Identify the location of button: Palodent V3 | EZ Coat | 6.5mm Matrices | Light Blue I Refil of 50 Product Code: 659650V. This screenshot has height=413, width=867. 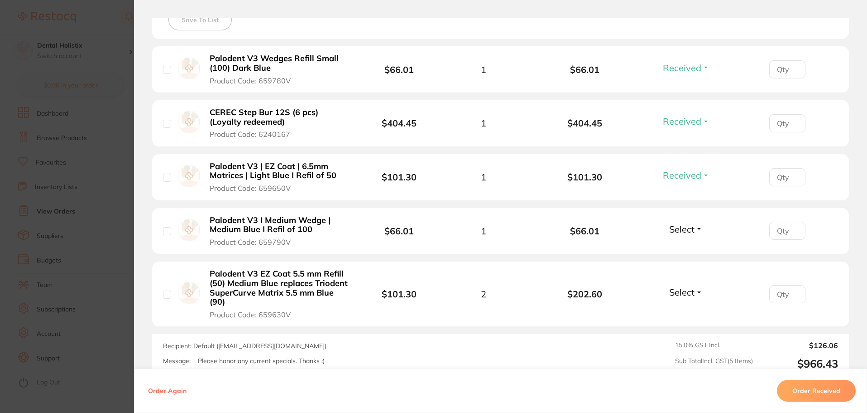
(279, 177).